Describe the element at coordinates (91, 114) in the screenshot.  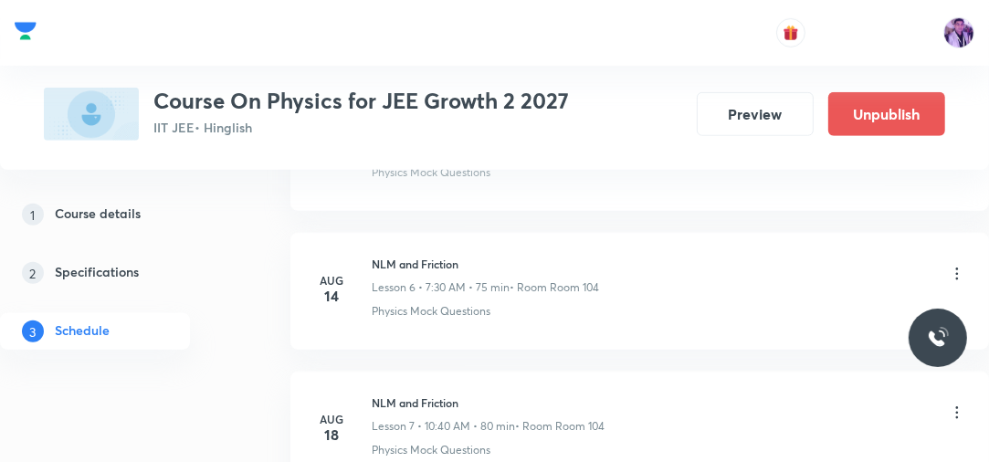
I see `img: A3F6D7B3-1BDF-4723-9D43-D82DABDFE17A_plus.png` at that location.